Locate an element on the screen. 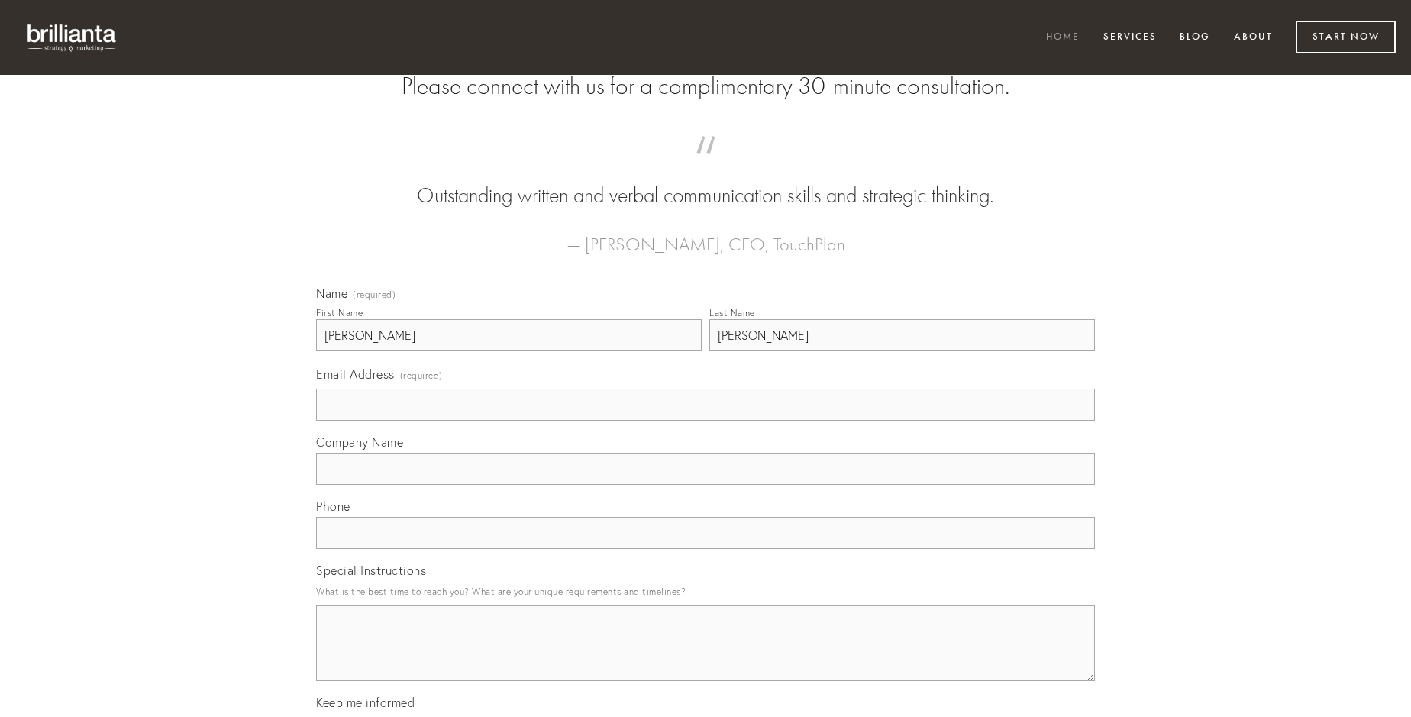  img: brillianta - research, strategy, marketing is located at coordinates (73, 37).